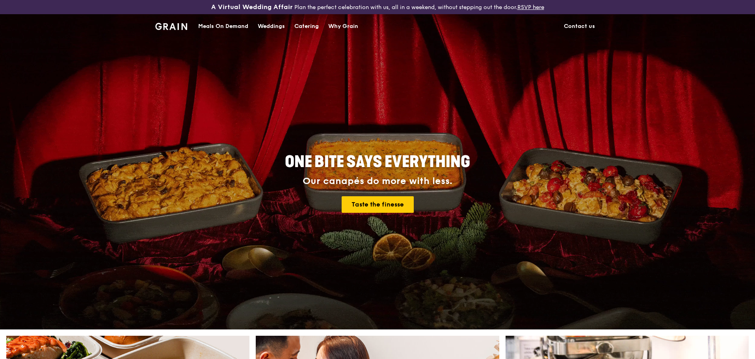 The image size is (755, 359). What do you see at coordinates (252, 7) in the screenshot?
I see `h3: A Virtual Wedding Affair` at bounding box center [252, 7].